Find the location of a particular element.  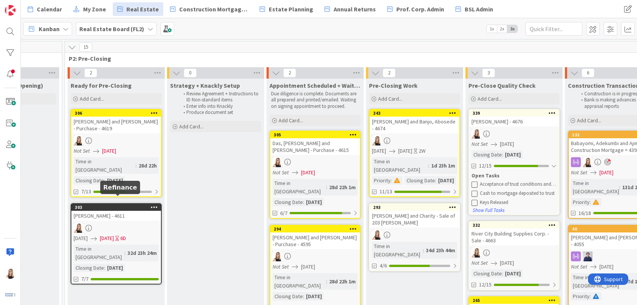

a: Construction Mortgages - Draws is located at coordinates (209, 9).